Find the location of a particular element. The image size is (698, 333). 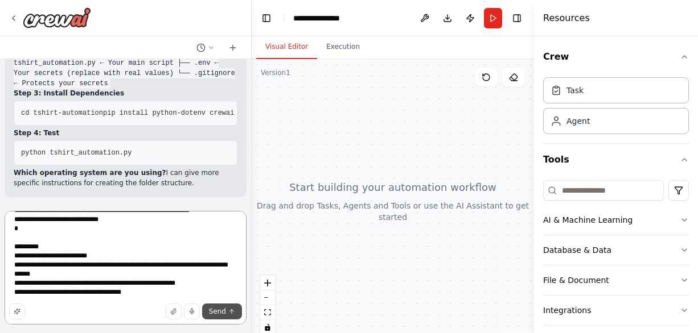

button: Upload files is located at coordinates (174, 312).